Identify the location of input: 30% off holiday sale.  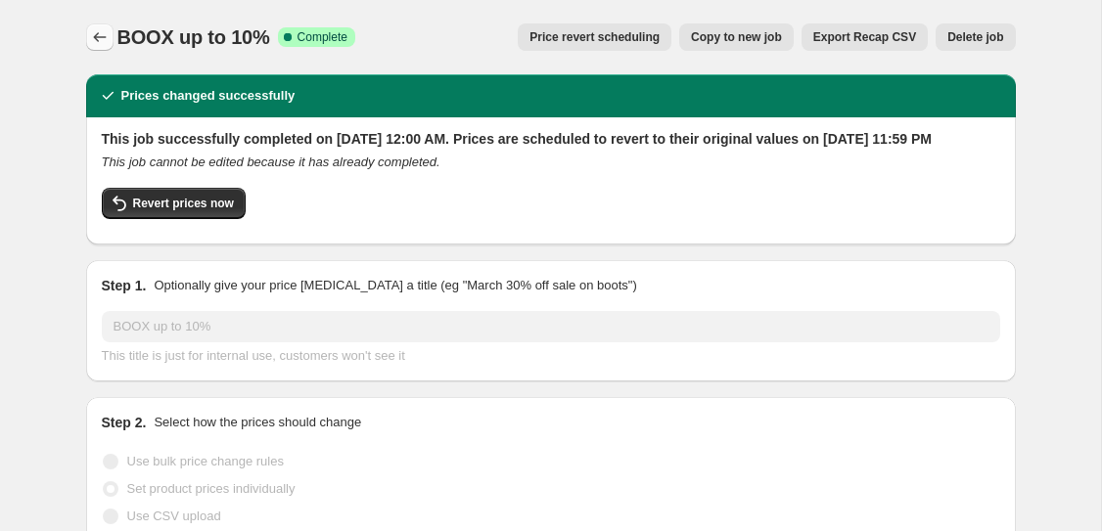
(551, 327).